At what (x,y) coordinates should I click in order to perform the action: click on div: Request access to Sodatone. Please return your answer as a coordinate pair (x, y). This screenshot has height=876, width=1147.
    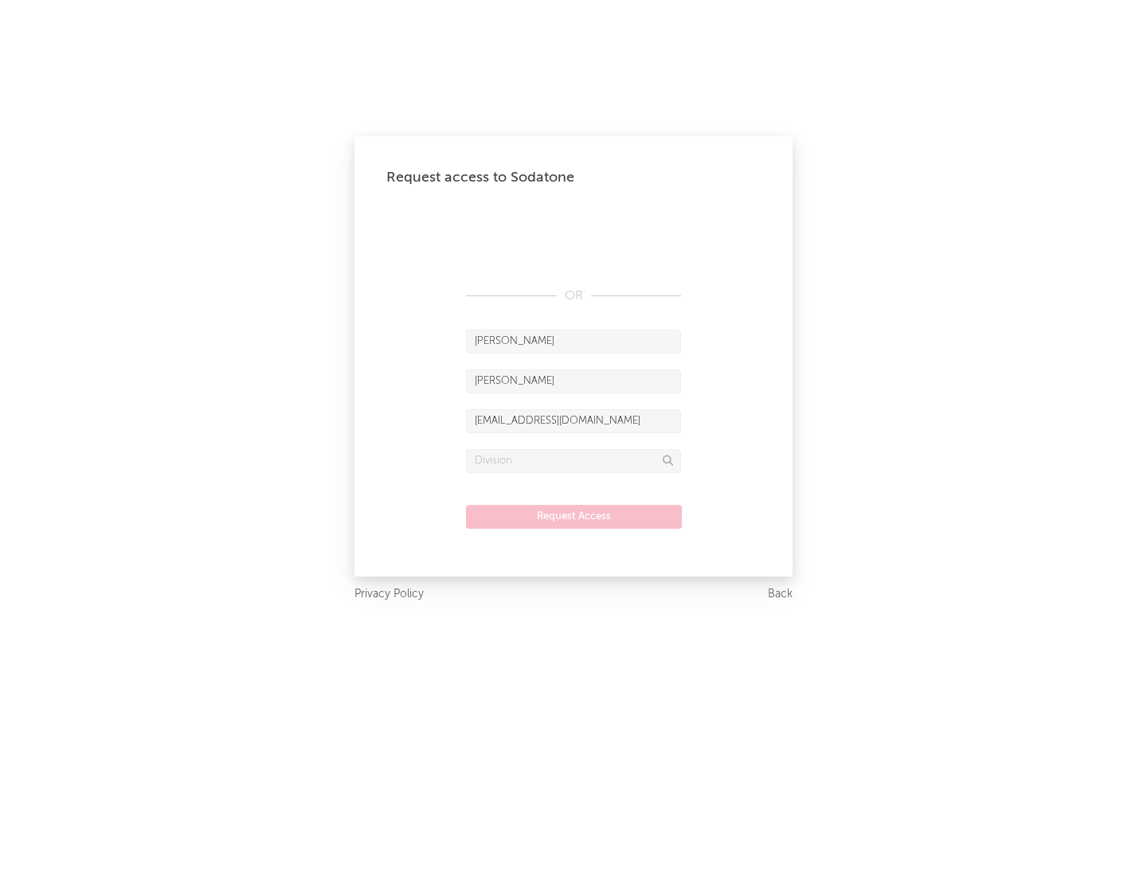
    Looking at the image, I should click on (574, 178).